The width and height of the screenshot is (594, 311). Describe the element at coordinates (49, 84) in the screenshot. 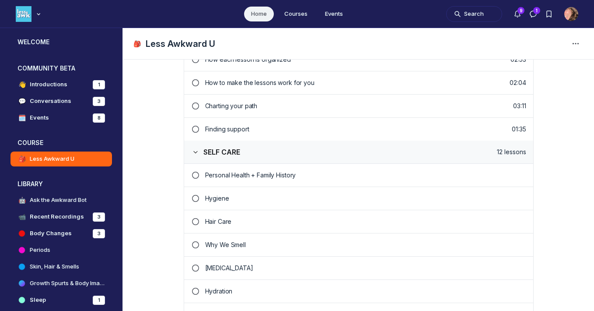

I see `h4: Introductions` at that location.